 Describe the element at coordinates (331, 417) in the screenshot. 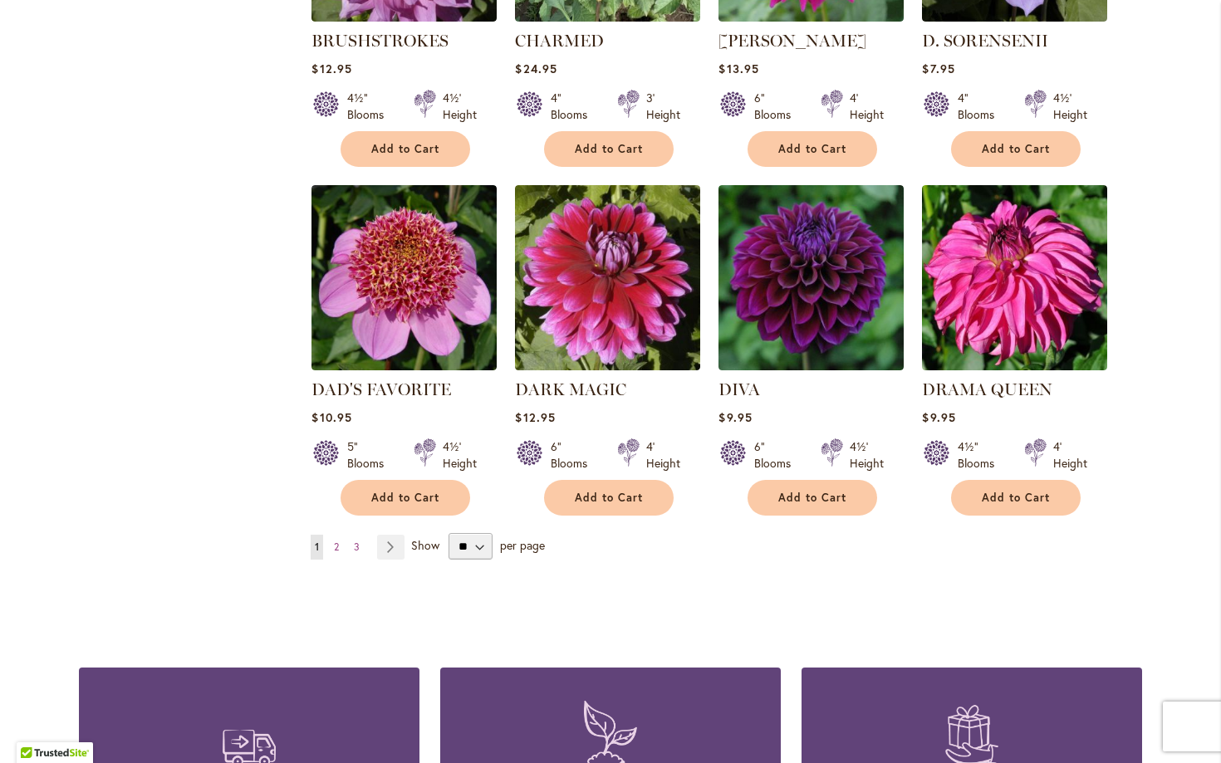

I see `span: $10.95` at that location.